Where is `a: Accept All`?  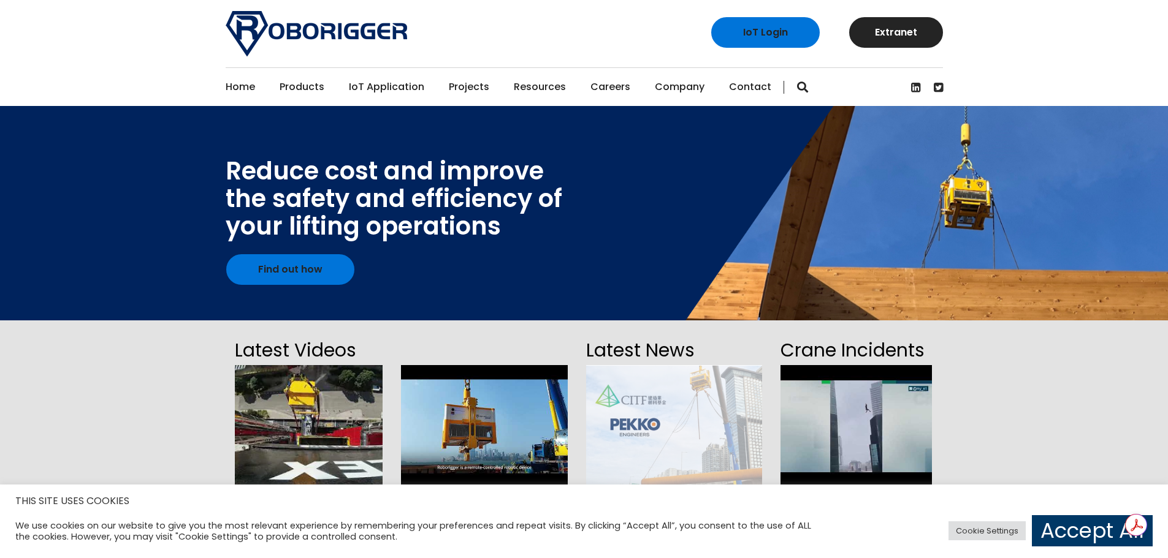 a: Accept All is located at coordinates (1092, 531).